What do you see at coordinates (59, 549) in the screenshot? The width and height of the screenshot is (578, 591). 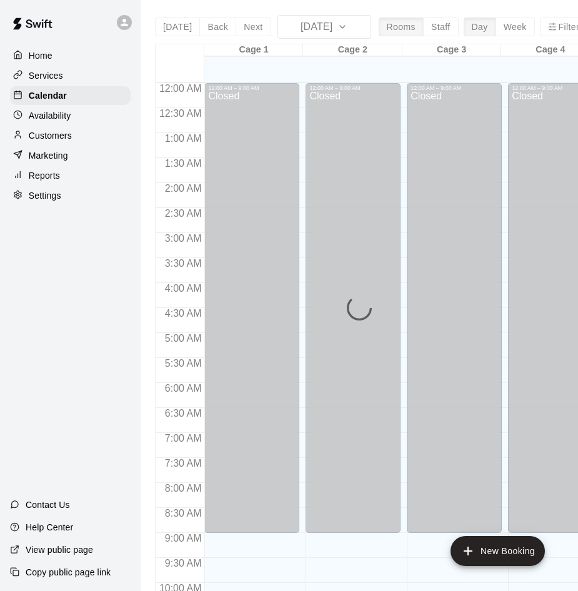 I see `p: View public page` at bounding box center [59, 549].